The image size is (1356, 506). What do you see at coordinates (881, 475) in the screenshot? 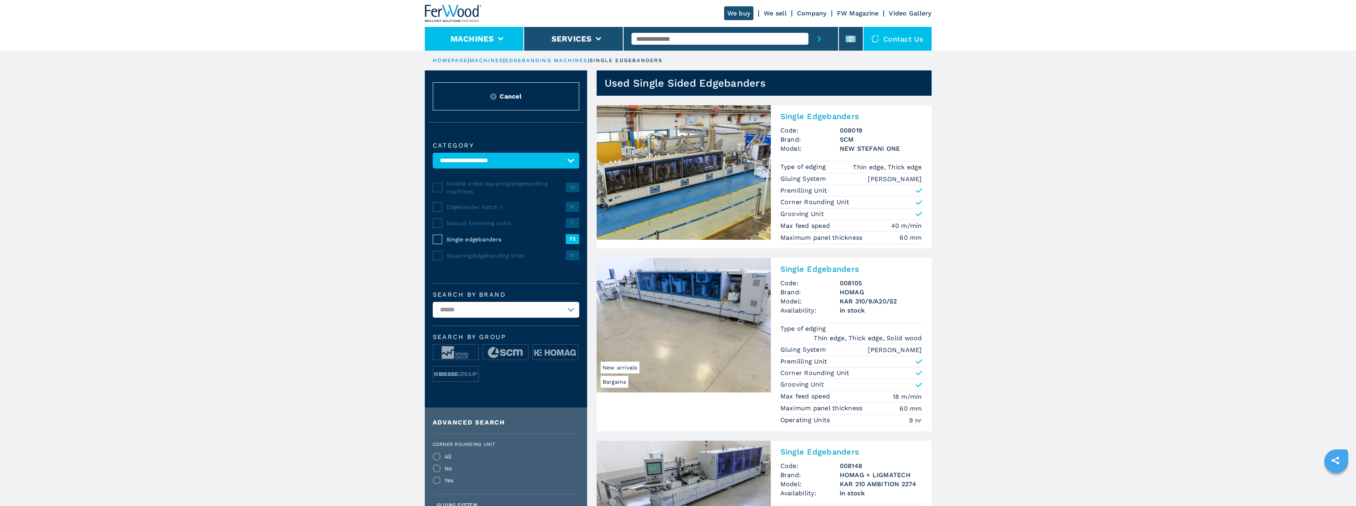
I see `h3: HOMAG + LIGMATECH` at bounding box center [881, 475].